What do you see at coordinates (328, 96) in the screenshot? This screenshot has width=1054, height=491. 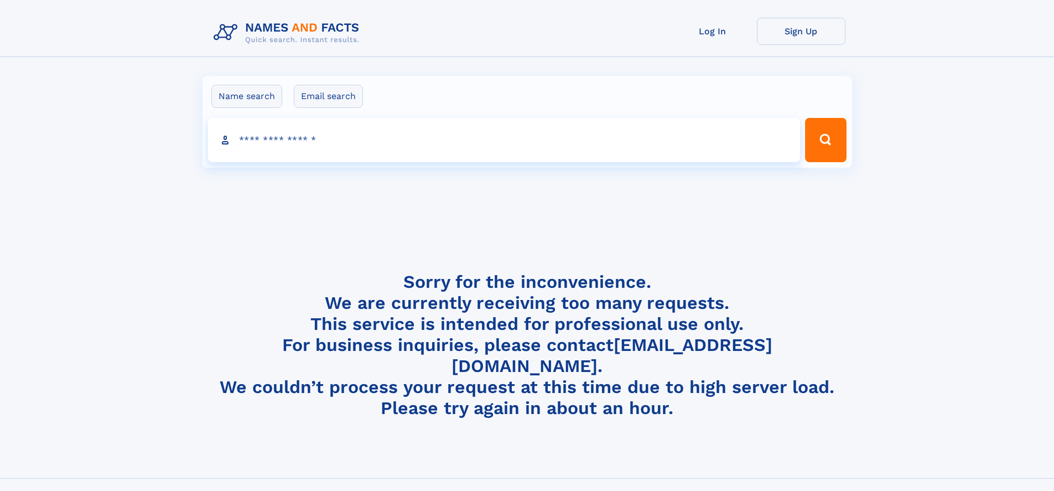 I see `label: Email search` at bounding box center [328, 96].